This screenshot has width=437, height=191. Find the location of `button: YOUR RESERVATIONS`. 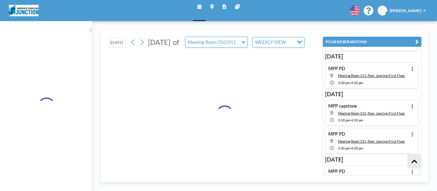

button: YOUR RESERVATIONS is located at coordinates (372, 41).